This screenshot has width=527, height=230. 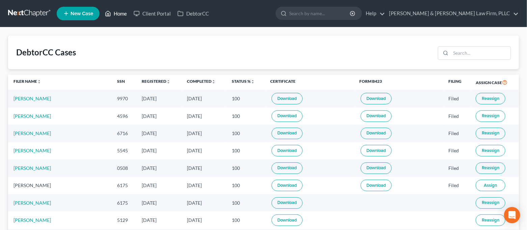 What do you see at coordinates (309, 82) in the screenshot?
I see `th: Certificate` at bounding box center [309, 82].